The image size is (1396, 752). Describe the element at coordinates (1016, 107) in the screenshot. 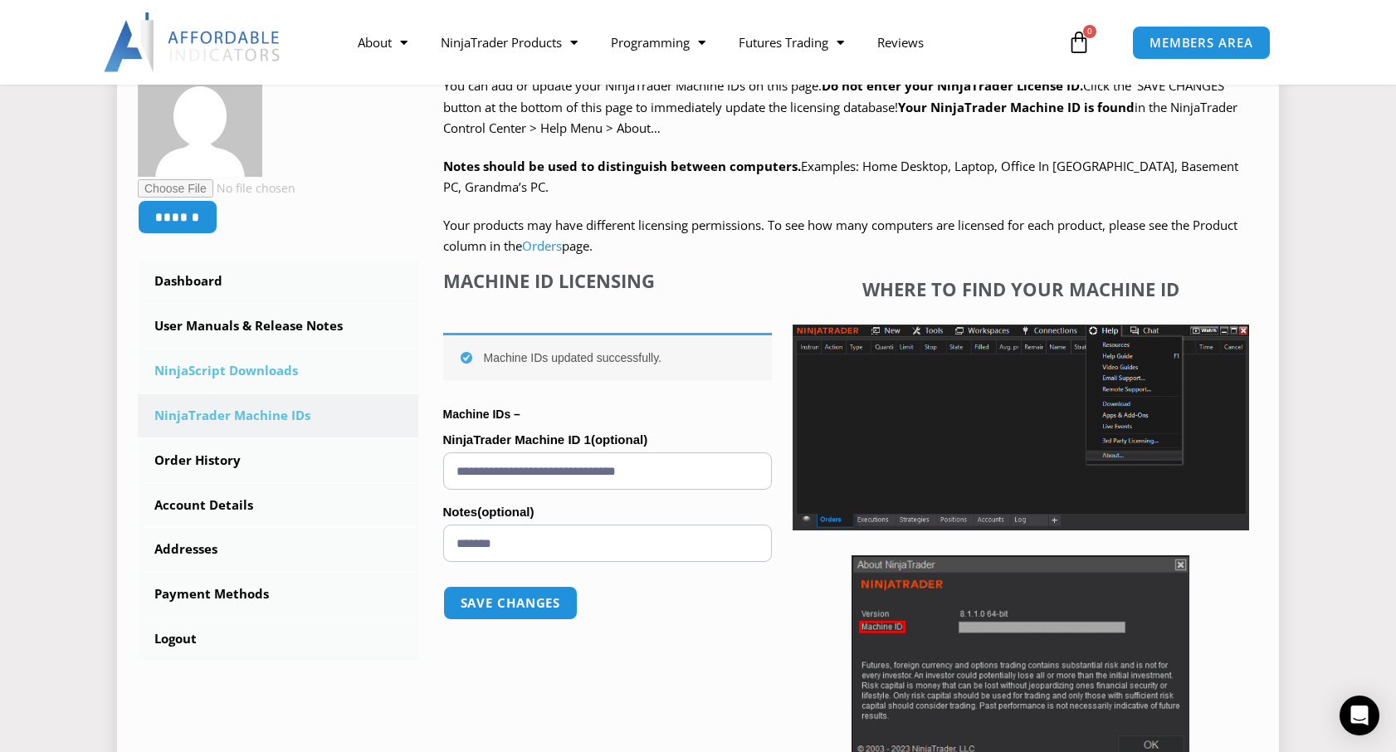

I see `strong: Your NinjaTrader Machine ID is found` at that location.